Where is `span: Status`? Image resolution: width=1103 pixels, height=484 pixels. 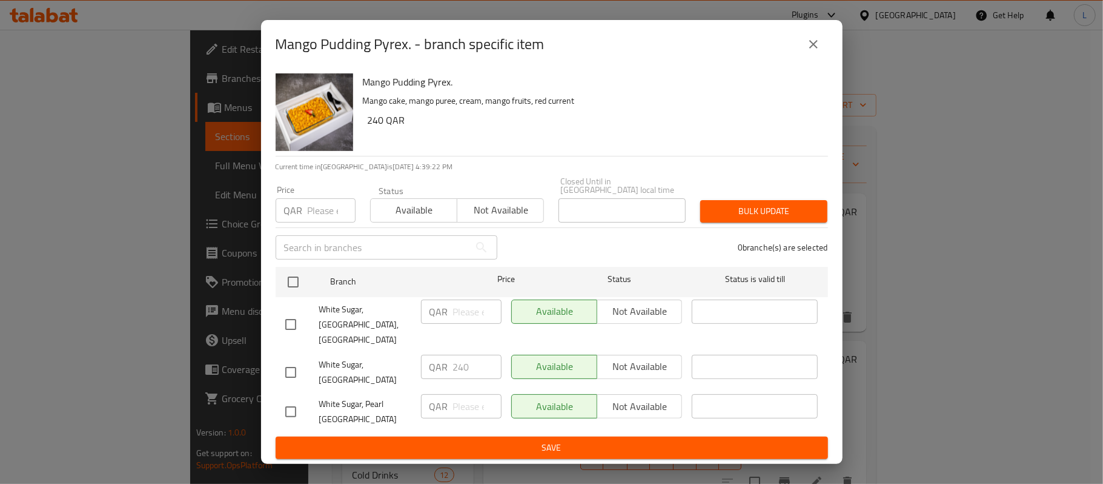
span: Status is located at coordinates (619, 279).